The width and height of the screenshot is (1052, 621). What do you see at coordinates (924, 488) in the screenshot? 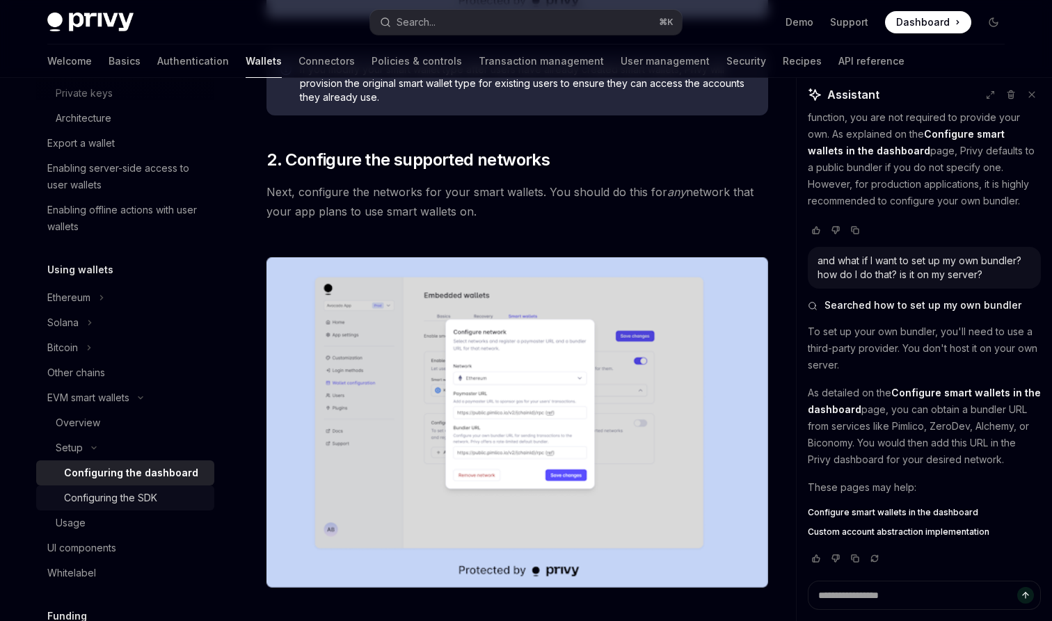
I see `p: These pages may help:` at bounding box center [924, 488].